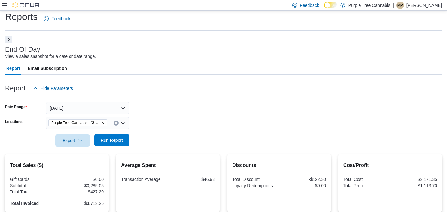 The height and width of the screenshot is (212, 447). I want to click on span: Run Report, so click(112, 140).